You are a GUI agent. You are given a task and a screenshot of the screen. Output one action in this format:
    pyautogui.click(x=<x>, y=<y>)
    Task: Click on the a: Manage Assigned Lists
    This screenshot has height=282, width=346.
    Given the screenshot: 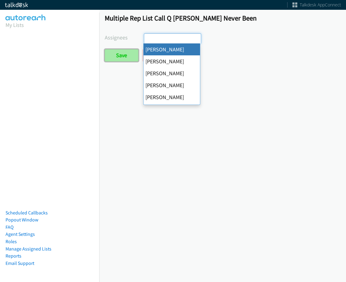 What is the action you would take?
    pyautogui.click(x=28, y=249)
    